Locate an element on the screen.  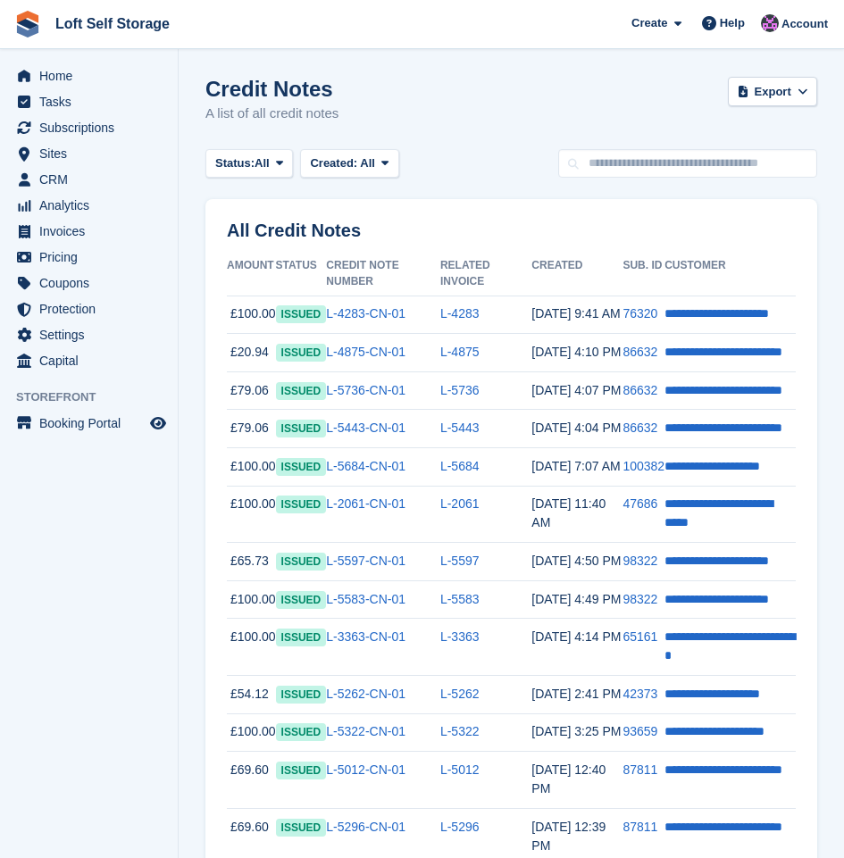
span: Booking Portal is located at coordinates (93, 423).